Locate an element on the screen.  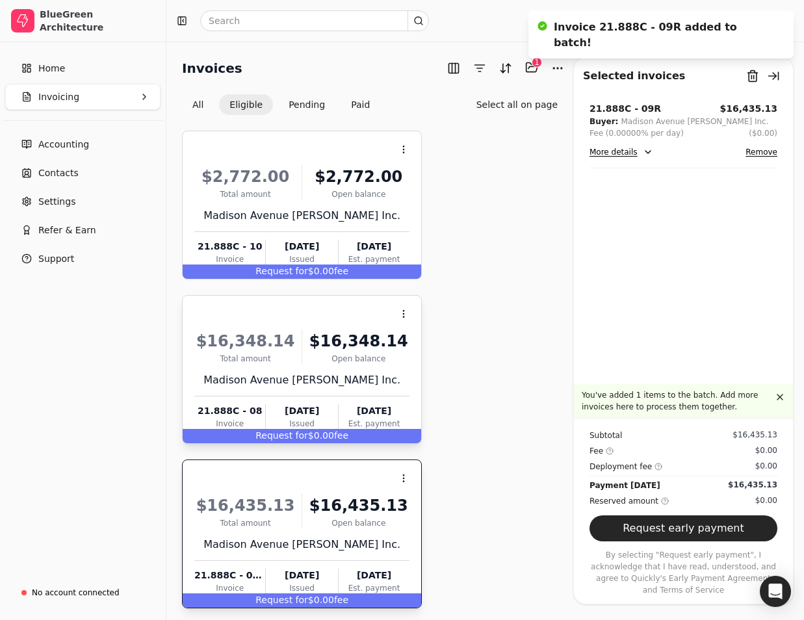
div: Invoice 21.888C - 09R added to batch! is located at coordinates (661, 35).